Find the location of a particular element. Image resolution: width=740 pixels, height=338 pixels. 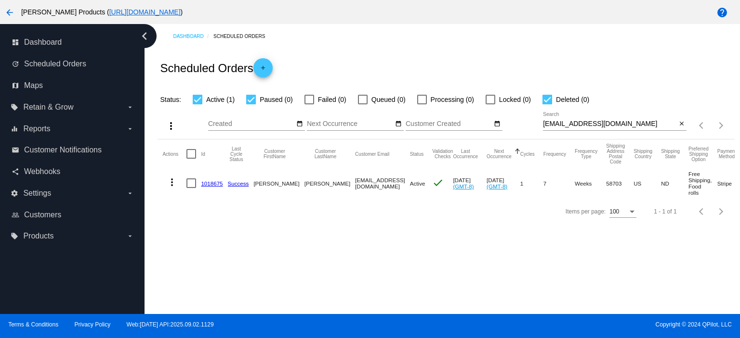

mat-icon: arrow_back is located at coordinates (10, 13).